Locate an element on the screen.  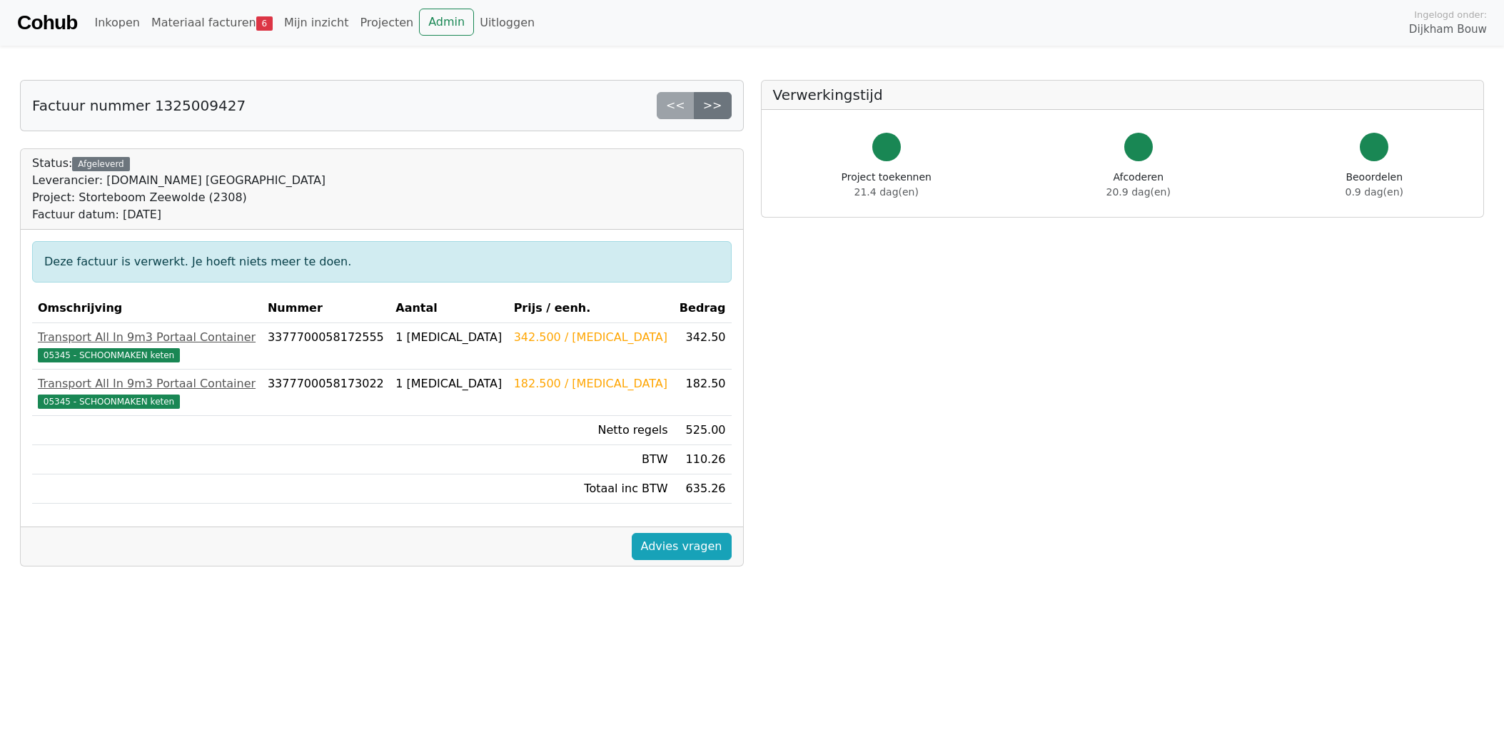
td: 182.50 is located at coordinates (702, 393).